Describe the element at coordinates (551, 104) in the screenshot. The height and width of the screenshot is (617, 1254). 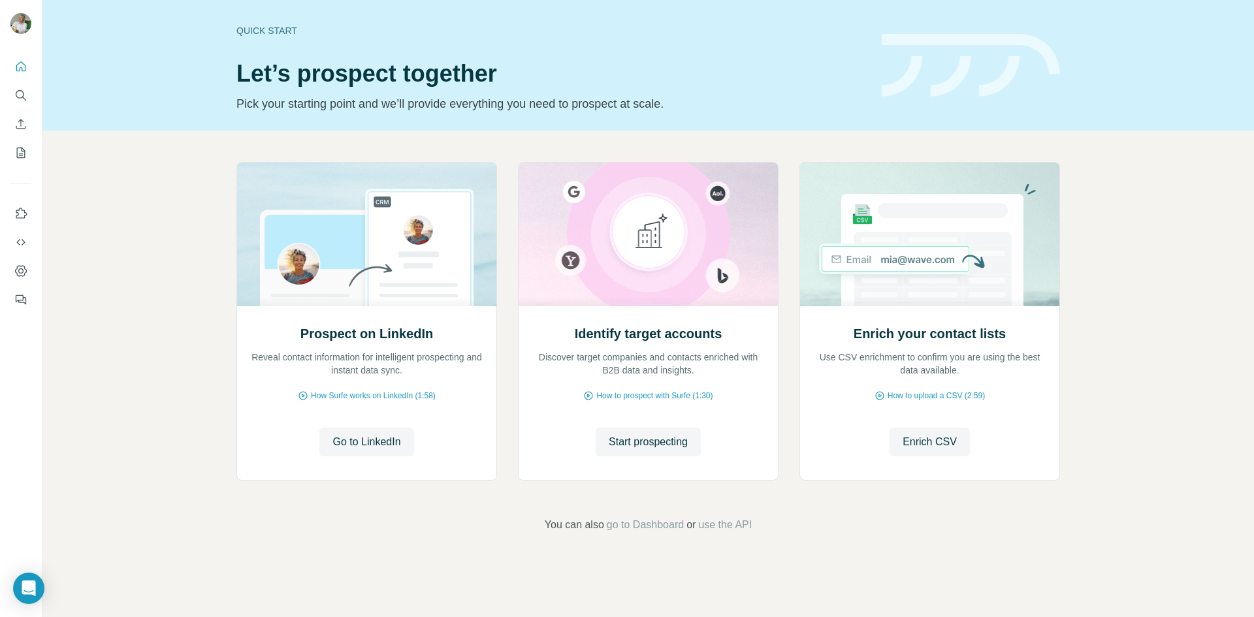
I see `p: Pick your starting point and we’ll provide everything you need to prospect at scale.` at that location.